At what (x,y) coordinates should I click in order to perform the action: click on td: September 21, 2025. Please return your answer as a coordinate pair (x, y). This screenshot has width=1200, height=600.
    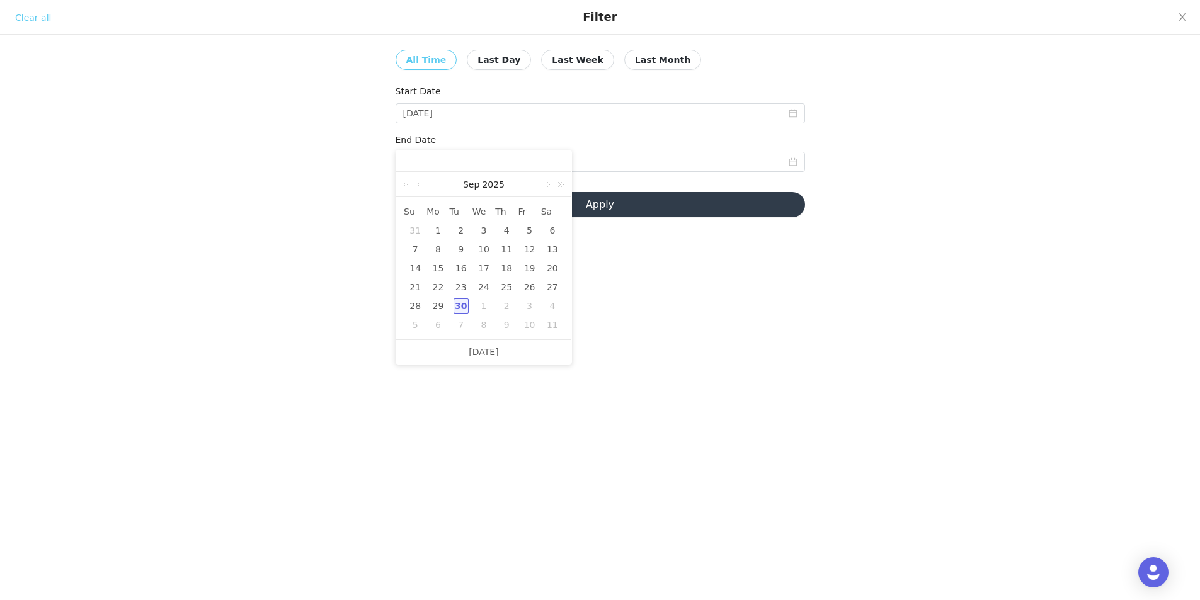
    Looking at the image, I should click on (415, 287).